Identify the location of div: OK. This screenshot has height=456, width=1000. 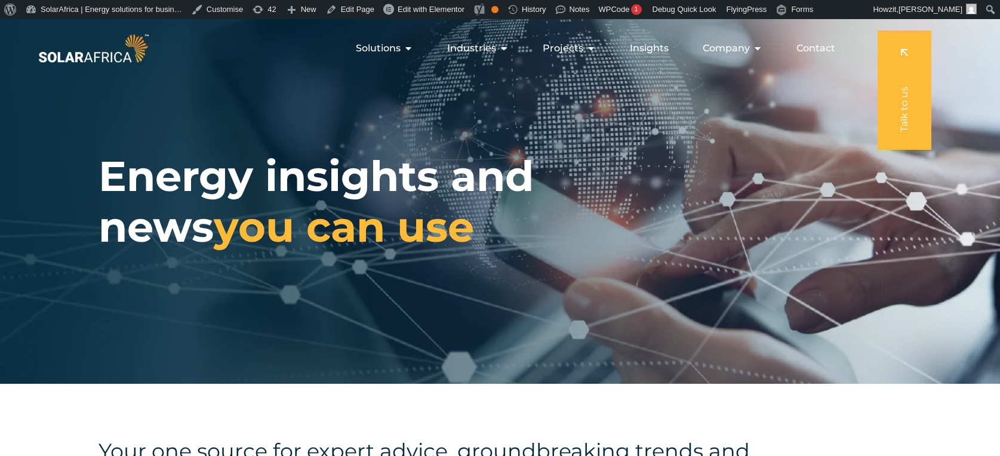
(495, 10).